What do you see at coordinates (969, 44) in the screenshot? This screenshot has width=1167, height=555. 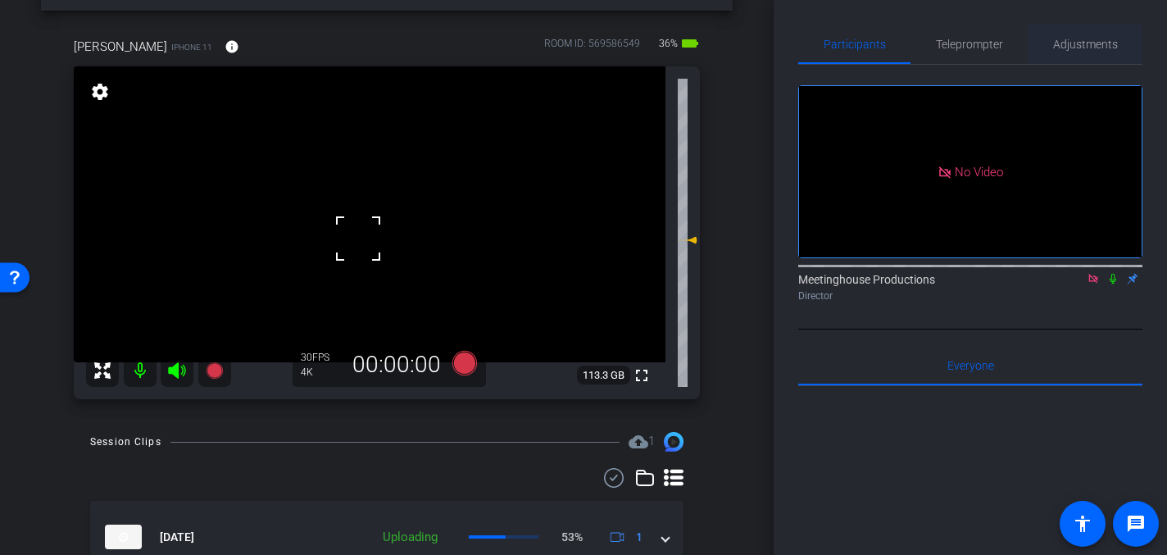 I see `span: Teleprompter` at bounding box center [969, 44].